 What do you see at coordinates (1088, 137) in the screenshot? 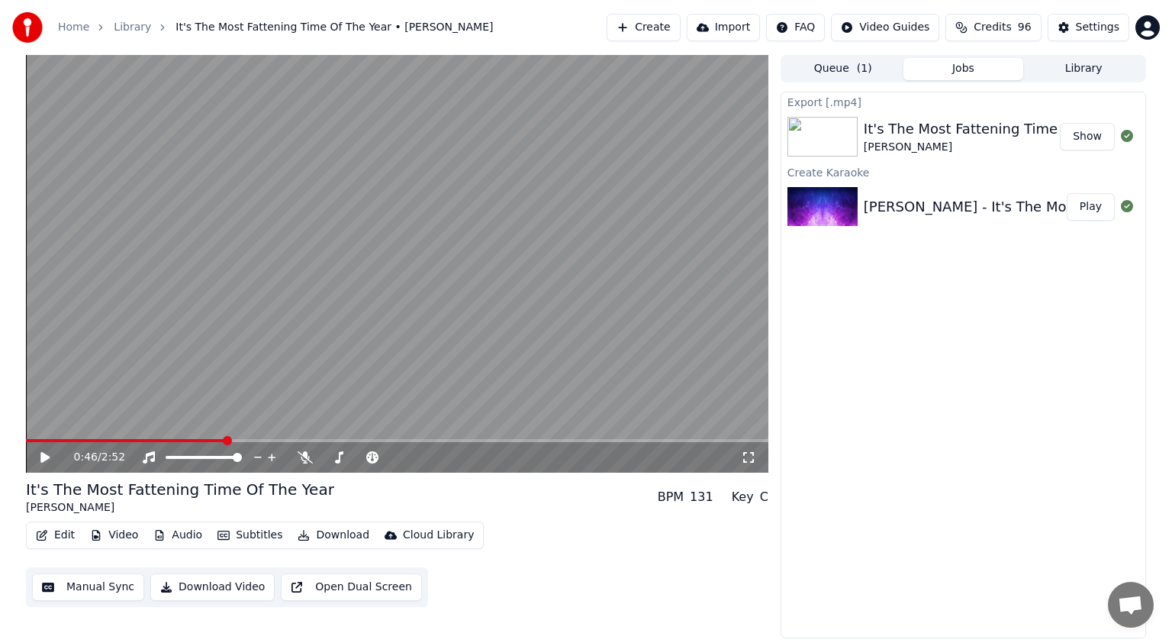
I see `button: Show` at bounding box center [1088, 137].